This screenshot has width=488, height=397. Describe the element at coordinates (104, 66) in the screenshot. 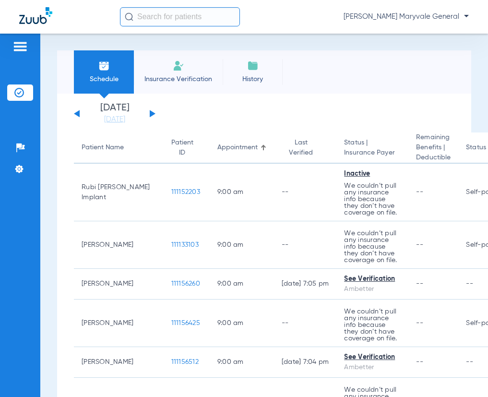

I see `img: Schedule` at that location.